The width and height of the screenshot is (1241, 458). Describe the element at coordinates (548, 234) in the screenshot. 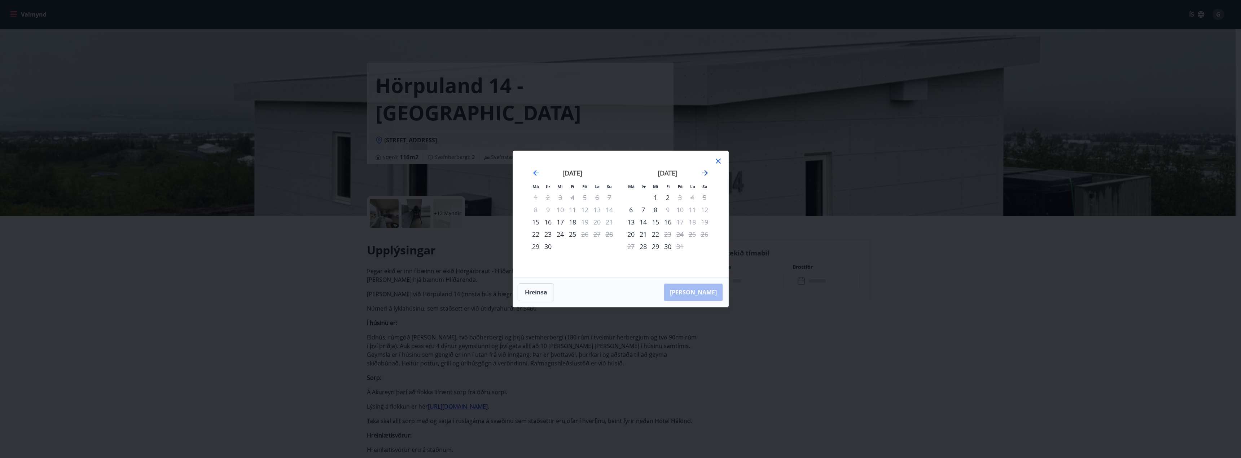

I see `td: Choose þriðjudagur, 23. september 2025 as your check-in date. It’s available.` at that location.